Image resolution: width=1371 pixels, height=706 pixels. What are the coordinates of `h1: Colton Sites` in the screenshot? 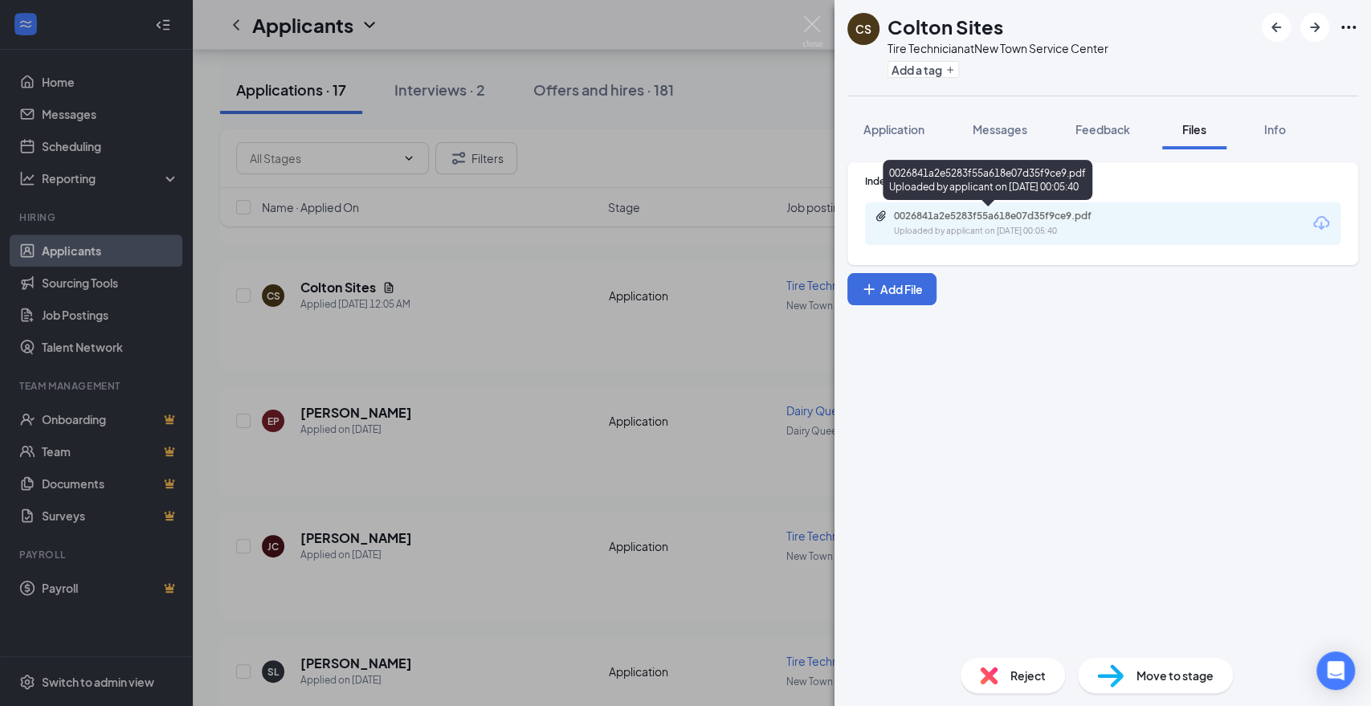 It's located at (945, 26).